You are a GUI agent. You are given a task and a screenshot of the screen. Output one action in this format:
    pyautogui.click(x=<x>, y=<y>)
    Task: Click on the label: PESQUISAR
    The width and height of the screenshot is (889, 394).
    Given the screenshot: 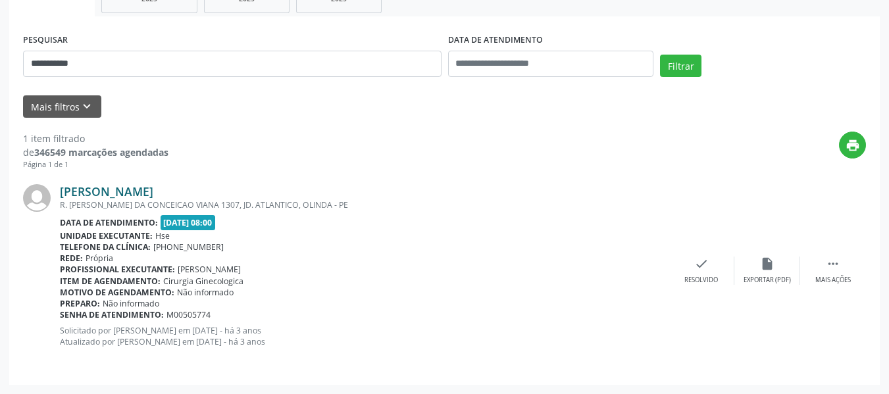 What is the action you would take?
    pyautogui.click(x=45, y=40)
    